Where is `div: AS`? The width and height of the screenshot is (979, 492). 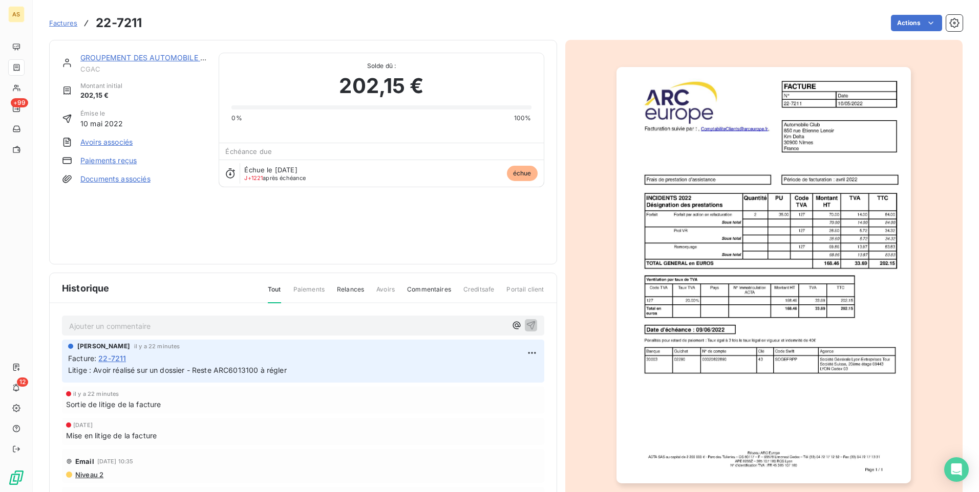
div: AS is located at coordinates (16, 14).